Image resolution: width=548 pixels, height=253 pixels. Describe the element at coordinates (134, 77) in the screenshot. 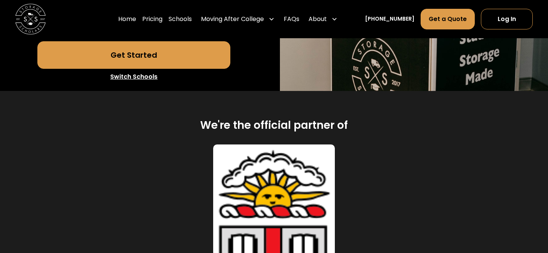

I see `a: Switch Schools` at that location.